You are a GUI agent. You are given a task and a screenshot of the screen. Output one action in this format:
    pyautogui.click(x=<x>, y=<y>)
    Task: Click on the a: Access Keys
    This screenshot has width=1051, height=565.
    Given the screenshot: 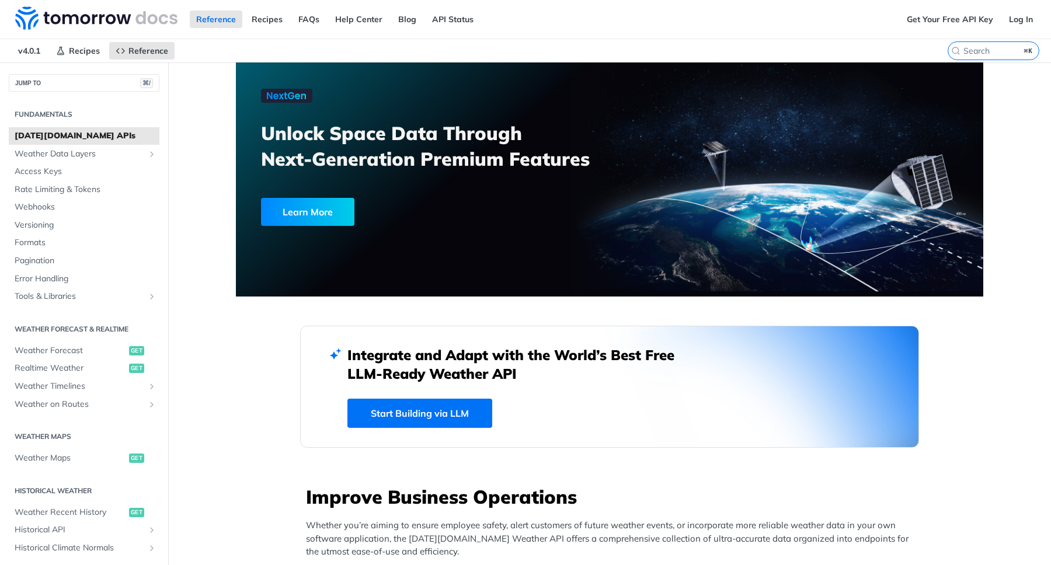 What is the action you would take?
    pyautogui.click(x=84, y=172)
    